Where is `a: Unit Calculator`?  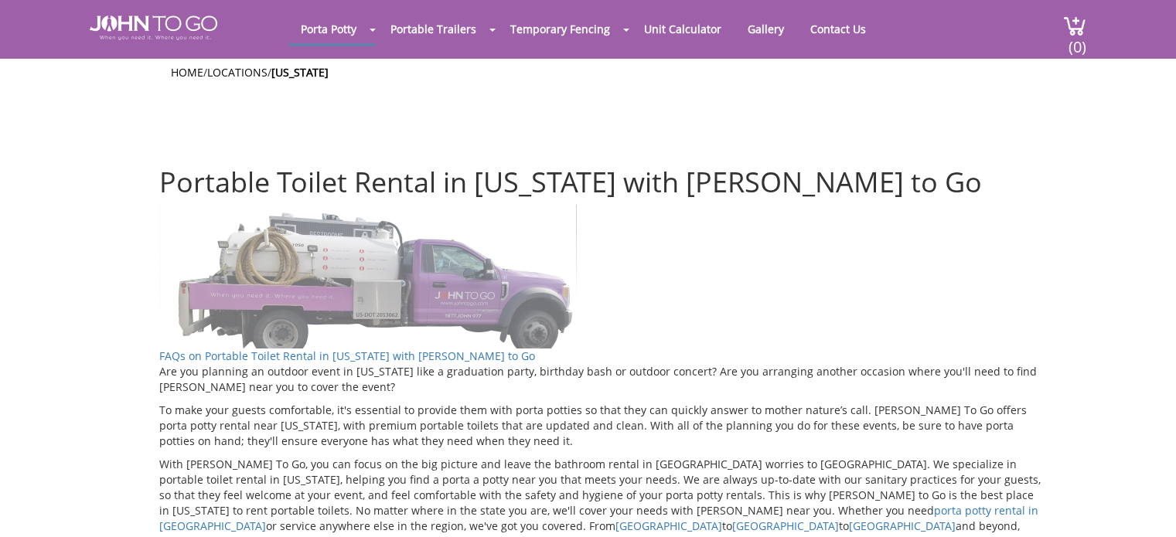 a: Unit Calculator is located at coordinates (683, 29).